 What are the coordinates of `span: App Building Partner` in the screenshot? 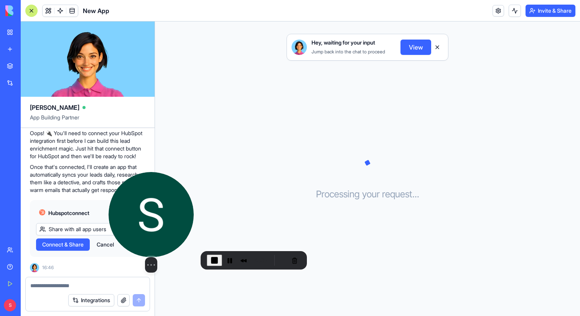 It's located at (87, 120).